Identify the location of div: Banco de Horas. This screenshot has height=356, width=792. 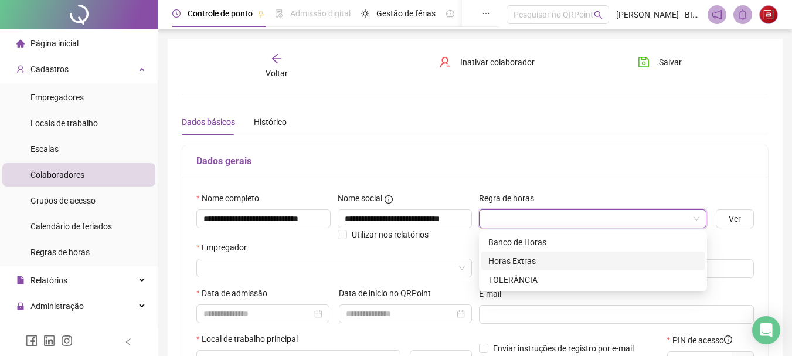
(592, 242).